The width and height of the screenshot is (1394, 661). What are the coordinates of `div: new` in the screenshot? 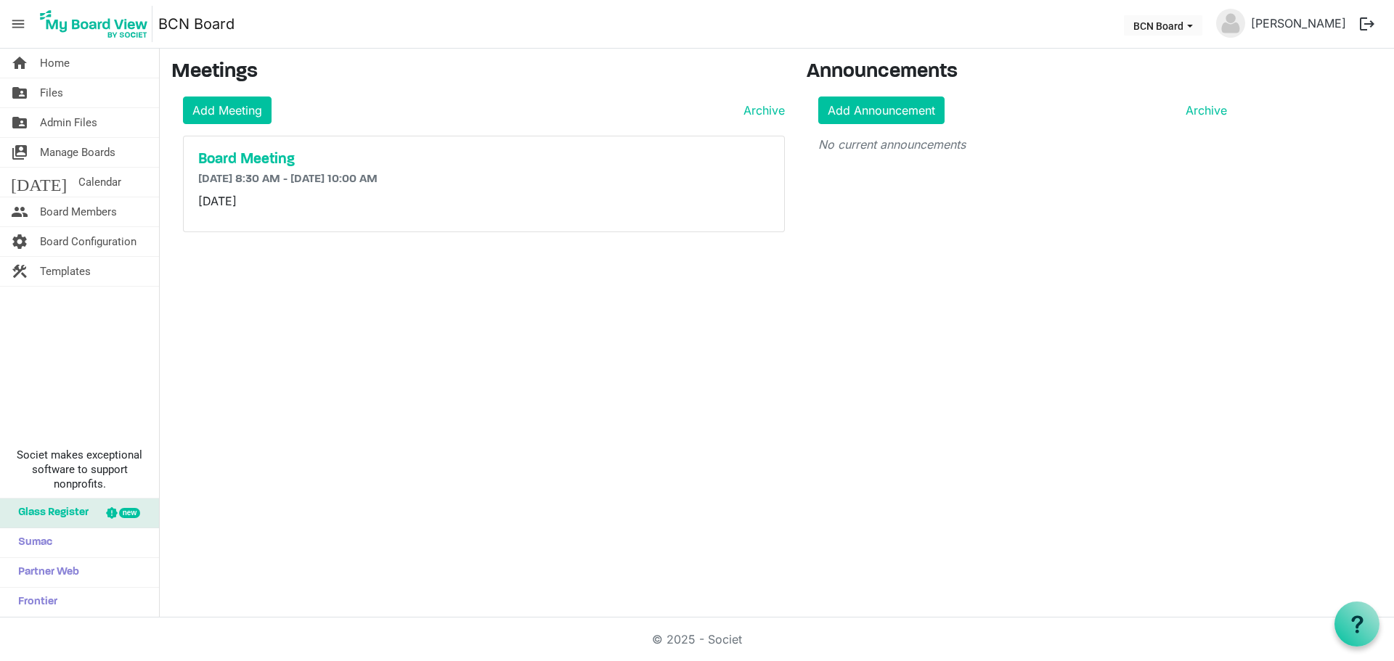 It's located at (129, 513).